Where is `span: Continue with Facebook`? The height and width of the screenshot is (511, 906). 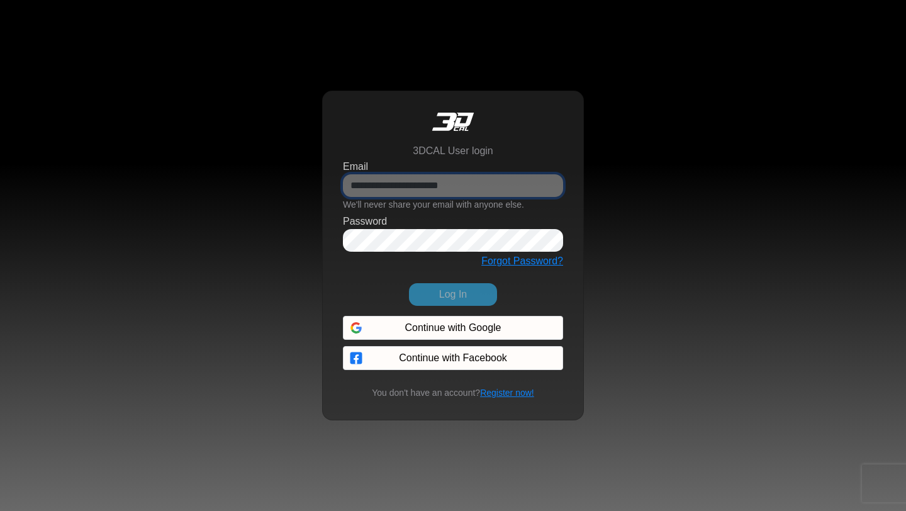 span: Continue with Facebook is located at coordinates (453, 358).